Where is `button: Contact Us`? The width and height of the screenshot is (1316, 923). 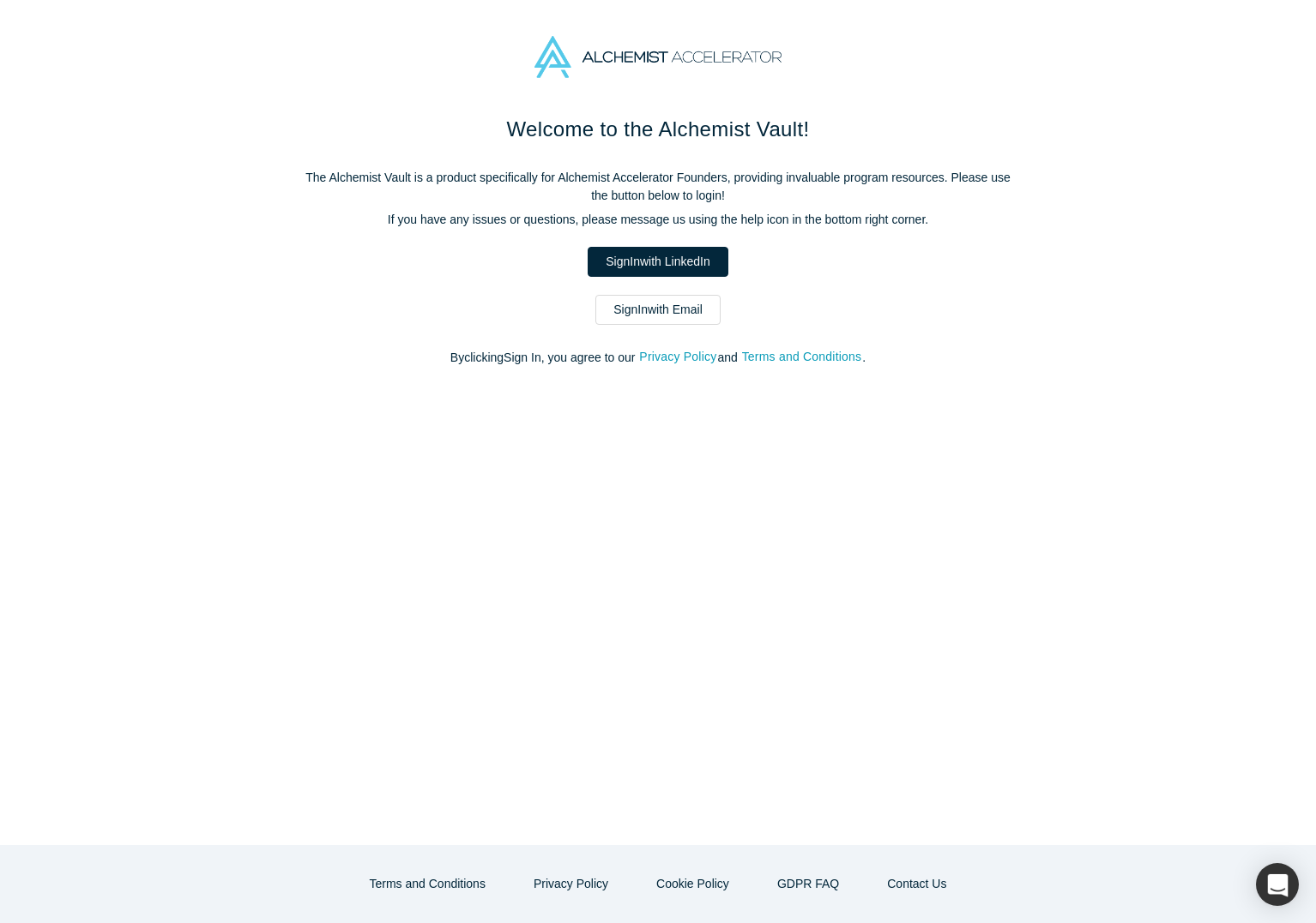
button: Contact Us is located at coordinates (916, 884).